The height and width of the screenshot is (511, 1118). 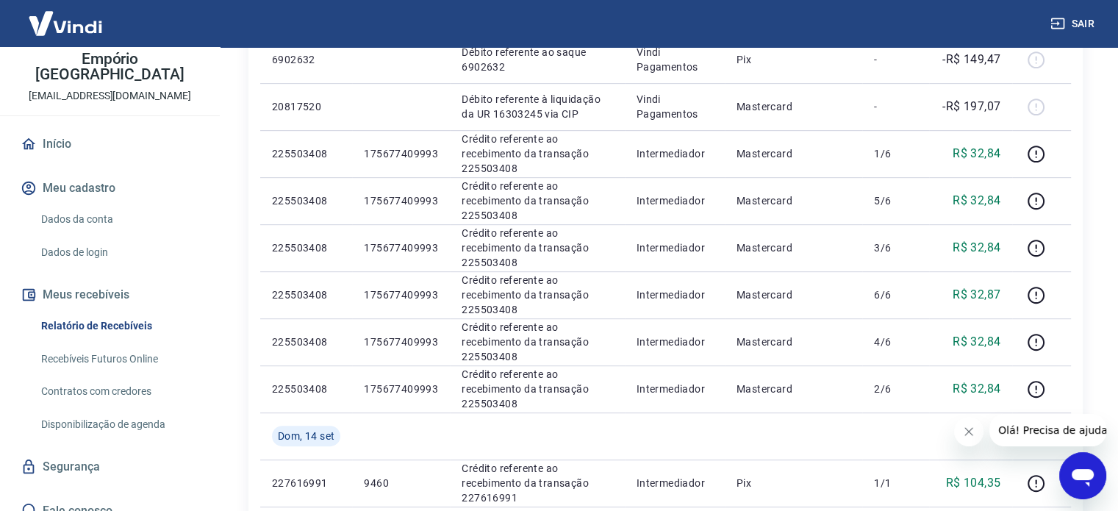 I want to click on button: Sair, so click(x=1074, y=24).